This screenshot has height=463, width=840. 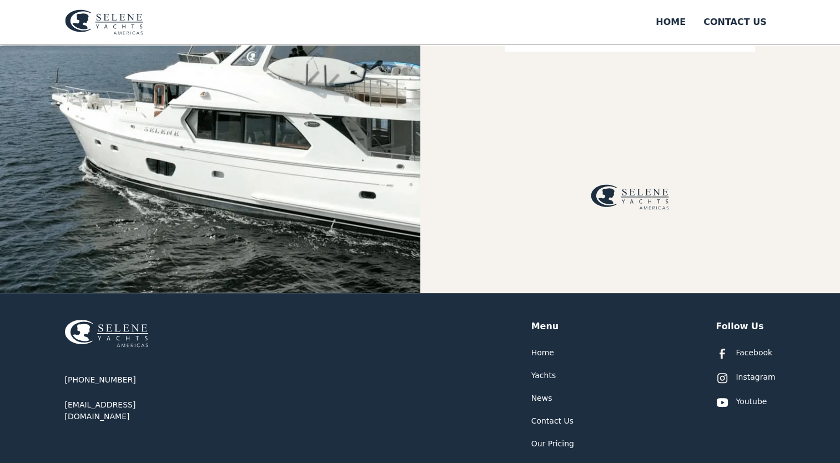 I want to click on a: Instagram, so click(x=746, y=378).